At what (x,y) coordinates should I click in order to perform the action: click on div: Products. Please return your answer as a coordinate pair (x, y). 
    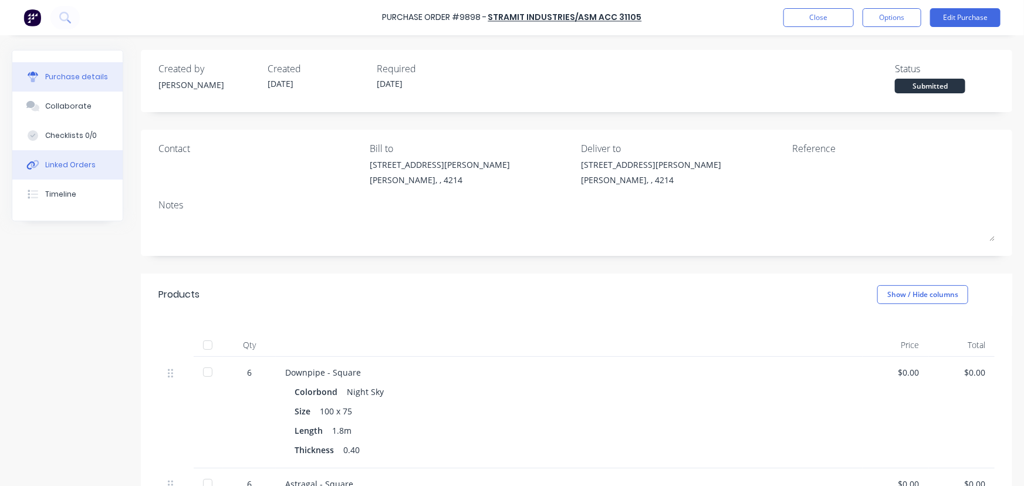
    Looking at the image, I should click on (179, 295).